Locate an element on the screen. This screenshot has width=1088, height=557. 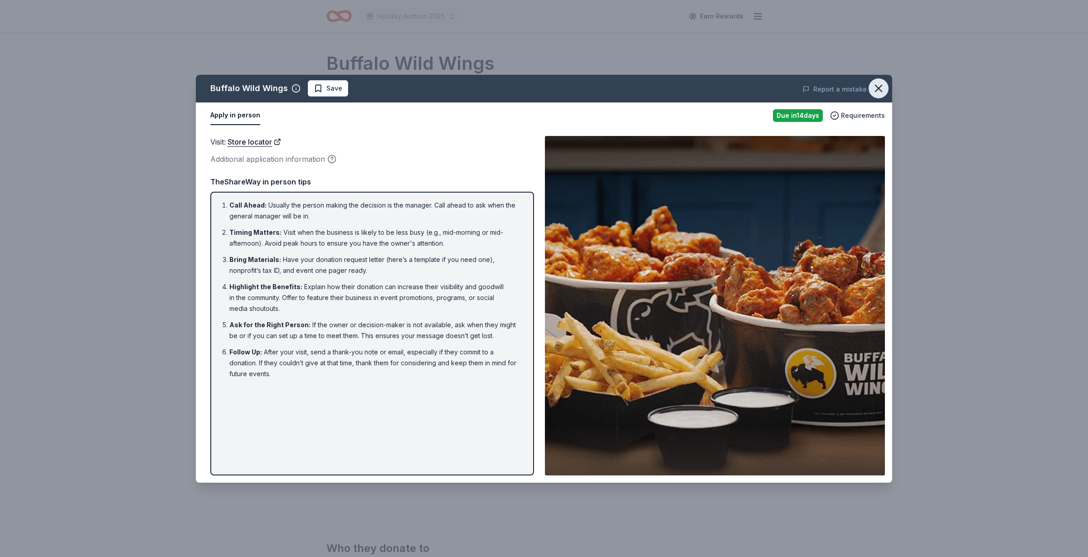
li: Have your donation request letter (here’s a template if you need one), nonprofit’s tax ID, and ev... is located at coordinates (375, 265).